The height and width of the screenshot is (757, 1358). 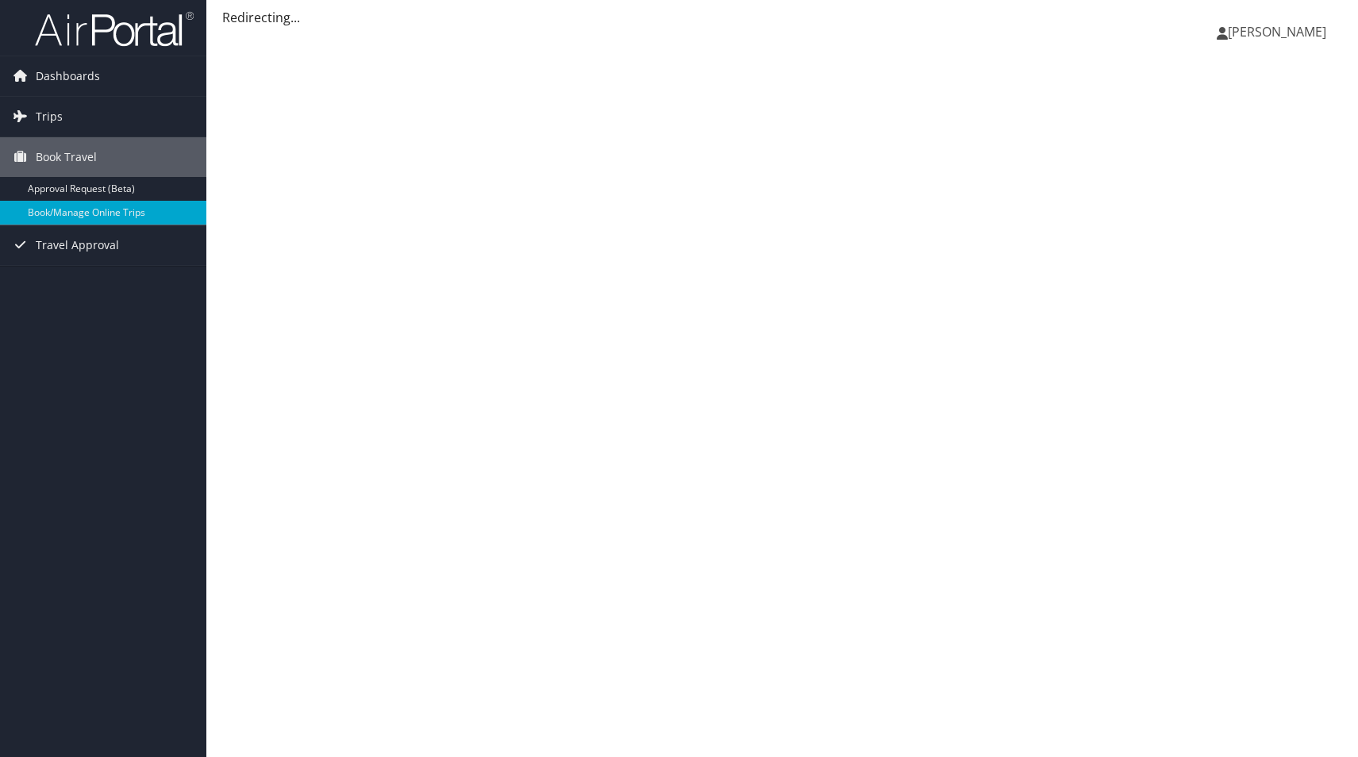 What do you see at coordinates (66, 157) in the screenshot?
I see `span: Book Travel` at bounding box center [66, 157].